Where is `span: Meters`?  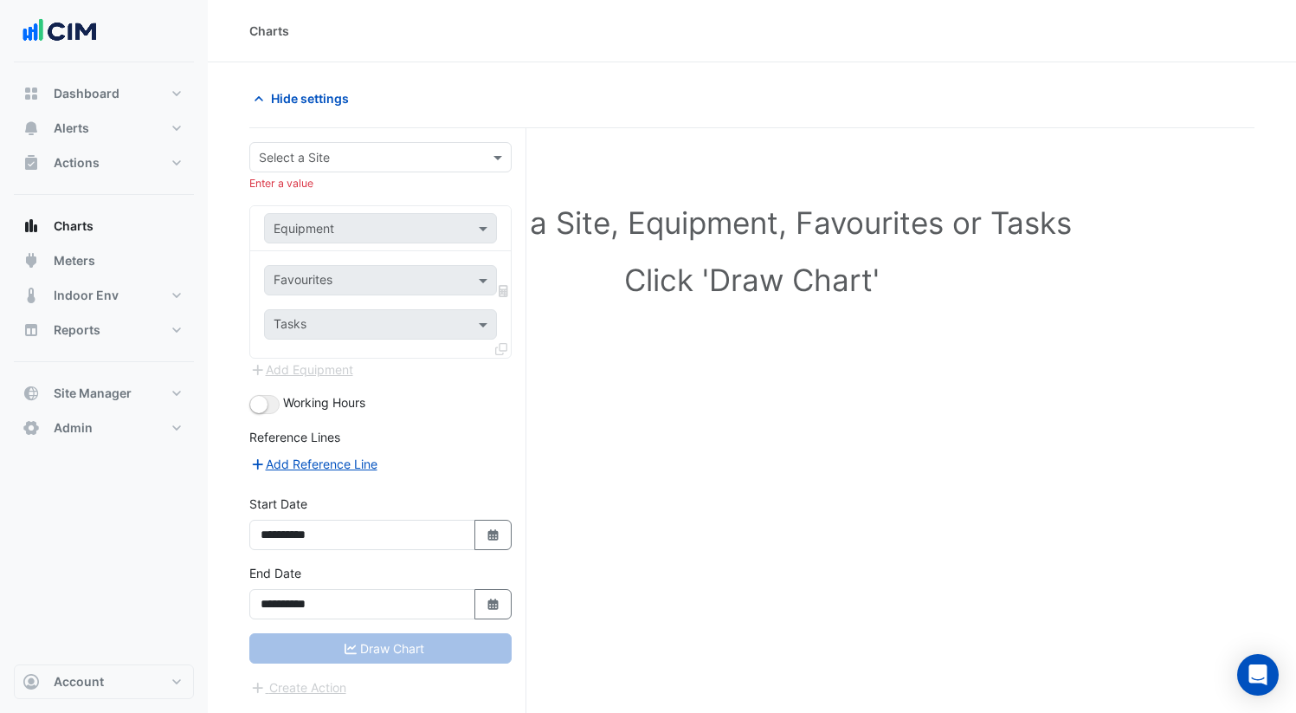
span: Meters is located at coordinates (74, 261).